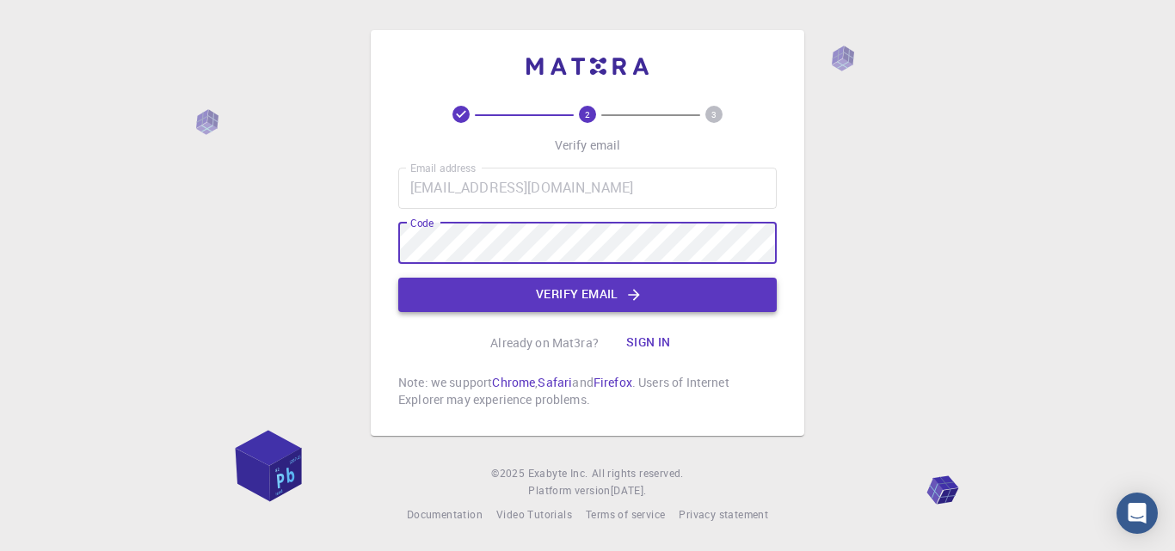  I want to click on p: Already on Mat3ra?, so click(545, 343).